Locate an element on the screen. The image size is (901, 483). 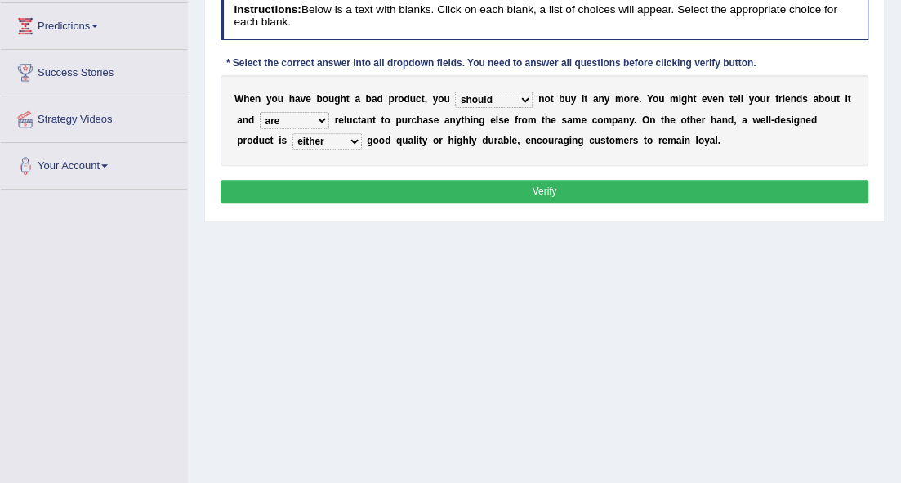
a: Strategy Videos is located at coordinates (94, 117).